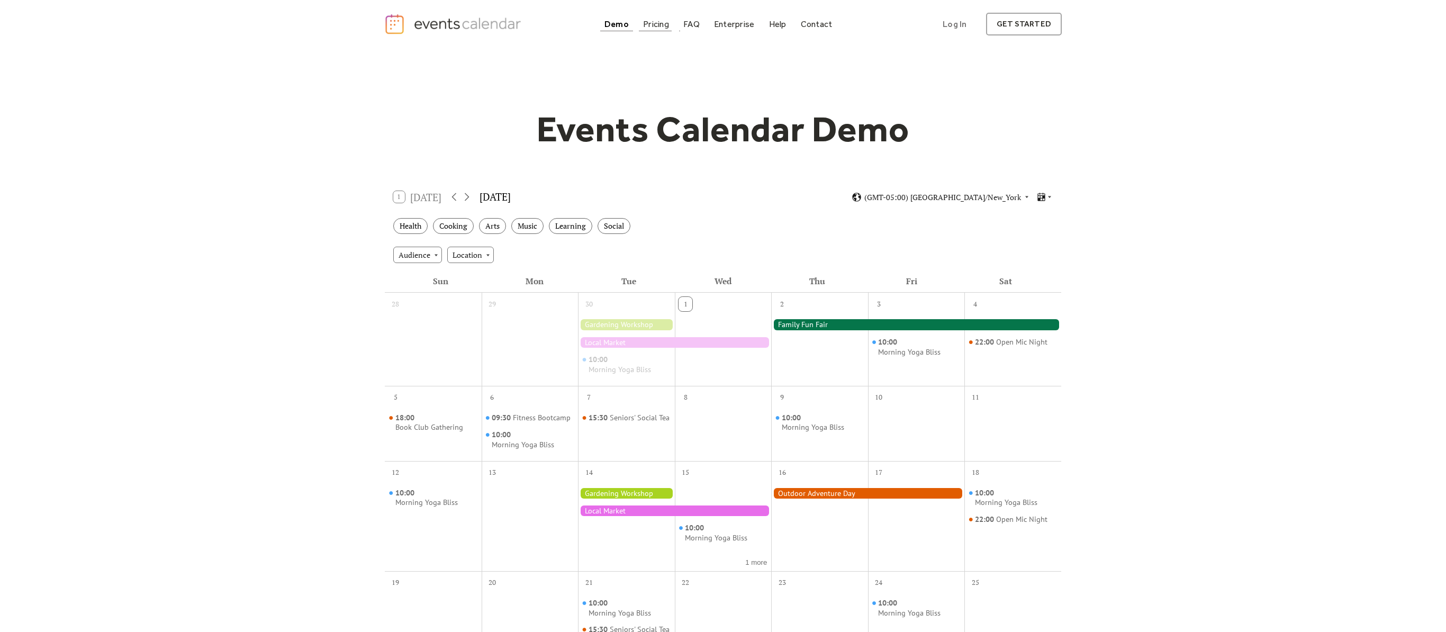 The height and width of the screenshot is (632, 1446). I want to click on a: Contact, so click(817, 24).